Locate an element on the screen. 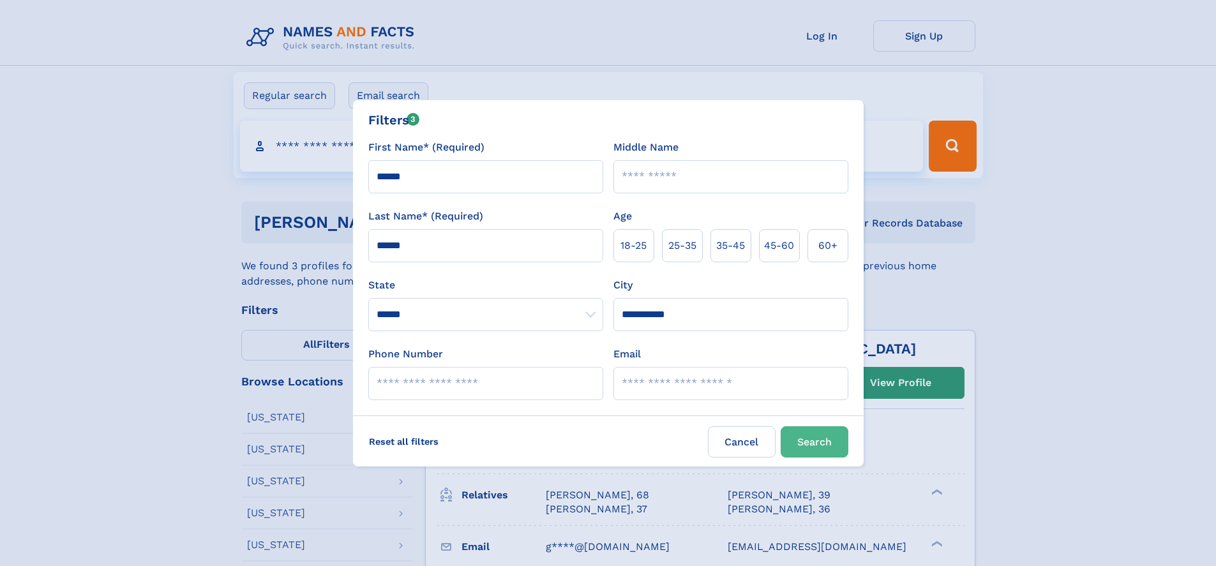 Image resolution: width=1216 pixels, height=566 pixels. span: 60+ is located at coordinates (828, 246).